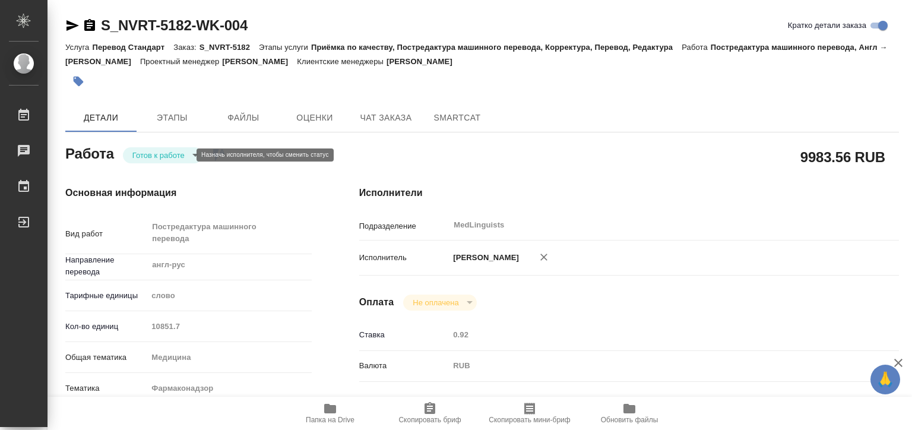  Describe the element at coordinates (90, 26) in the screenshot. I see `button: Скопировать ссылку` at that location.